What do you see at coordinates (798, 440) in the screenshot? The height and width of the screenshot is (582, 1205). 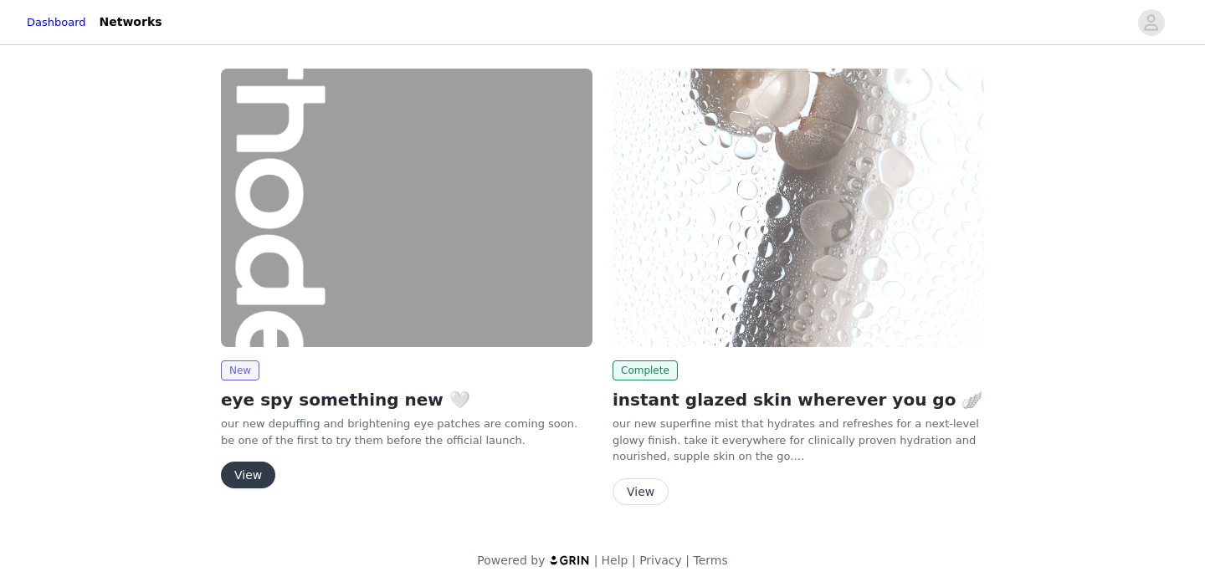 I see `p: our new superfine mist that hydrates and refreshes for a next-level glowy finish. take it everywh...` at bounding box center [798, 440].